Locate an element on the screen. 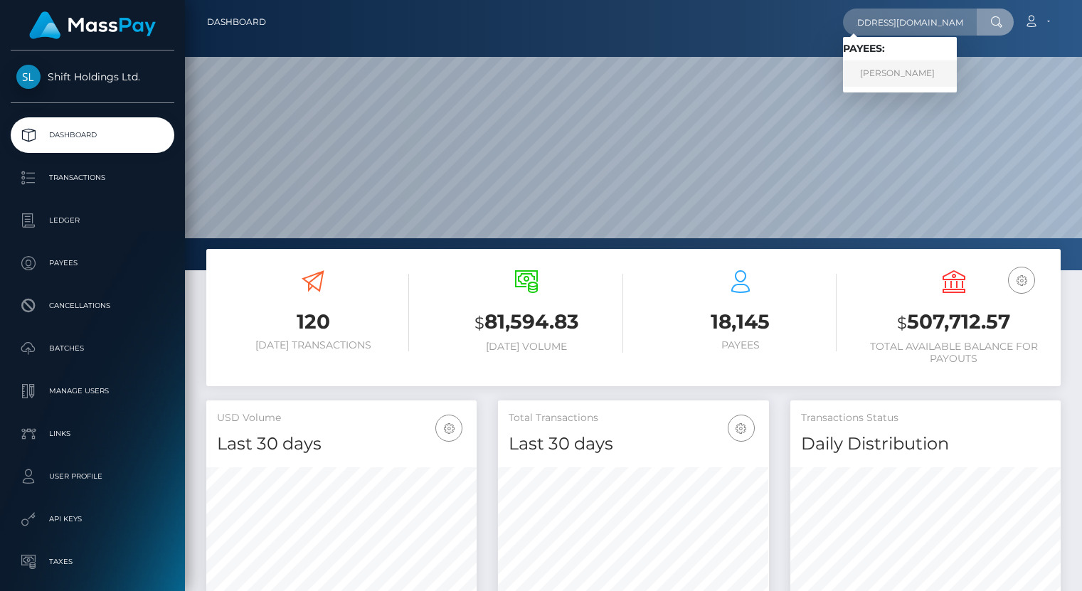 This screenshot has width=1082, height=591. p: Dashboard is located at coordinates (92, 135).